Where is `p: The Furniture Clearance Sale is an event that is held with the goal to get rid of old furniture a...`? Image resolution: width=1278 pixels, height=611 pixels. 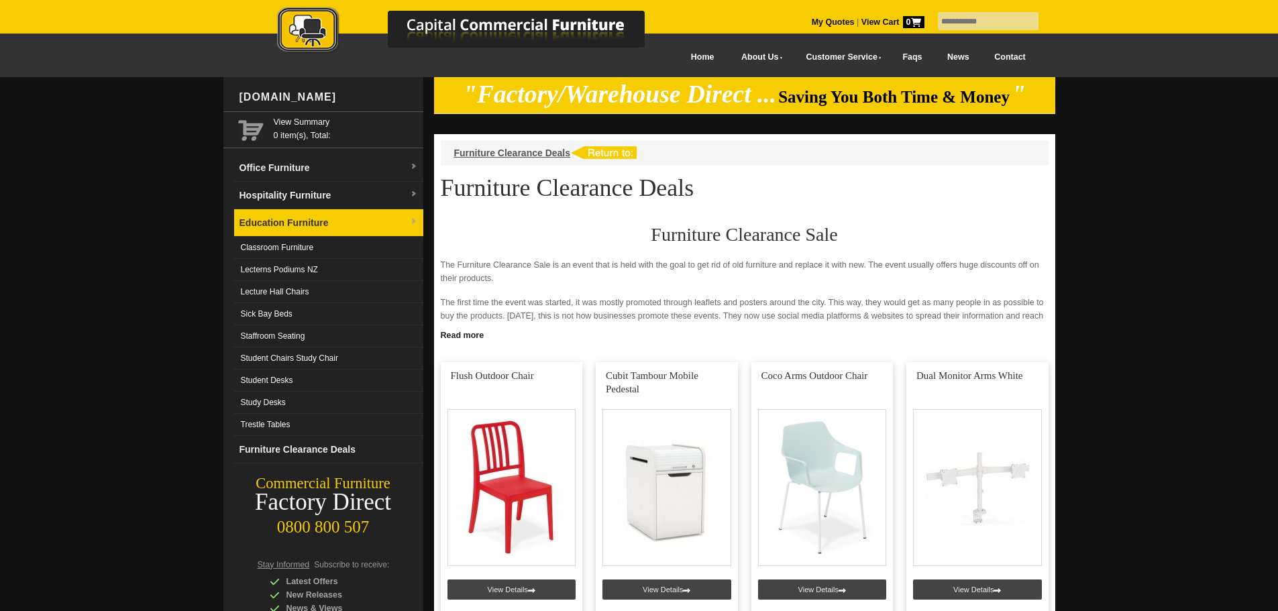
p: The Furniture Clearance Sale is an event that is held with the goal to get rid of old furniture a... is located at coordinates (745, 272).